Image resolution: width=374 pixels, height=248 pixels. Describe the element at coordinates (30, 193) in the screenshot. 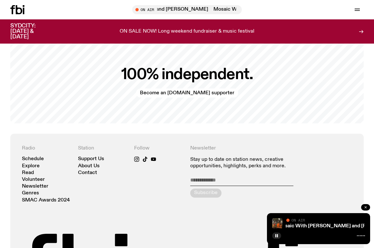

I see `a: Genres` at that location.